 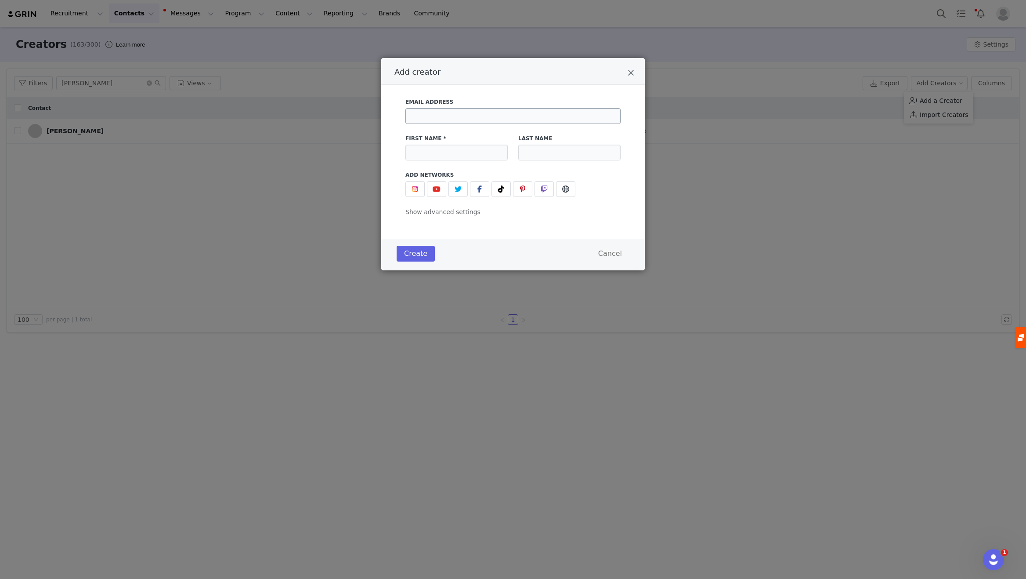 What do you see at coordinates (610, 253) in the screenshot?
I see `button: Cancel` at bounding box center [610, 253].